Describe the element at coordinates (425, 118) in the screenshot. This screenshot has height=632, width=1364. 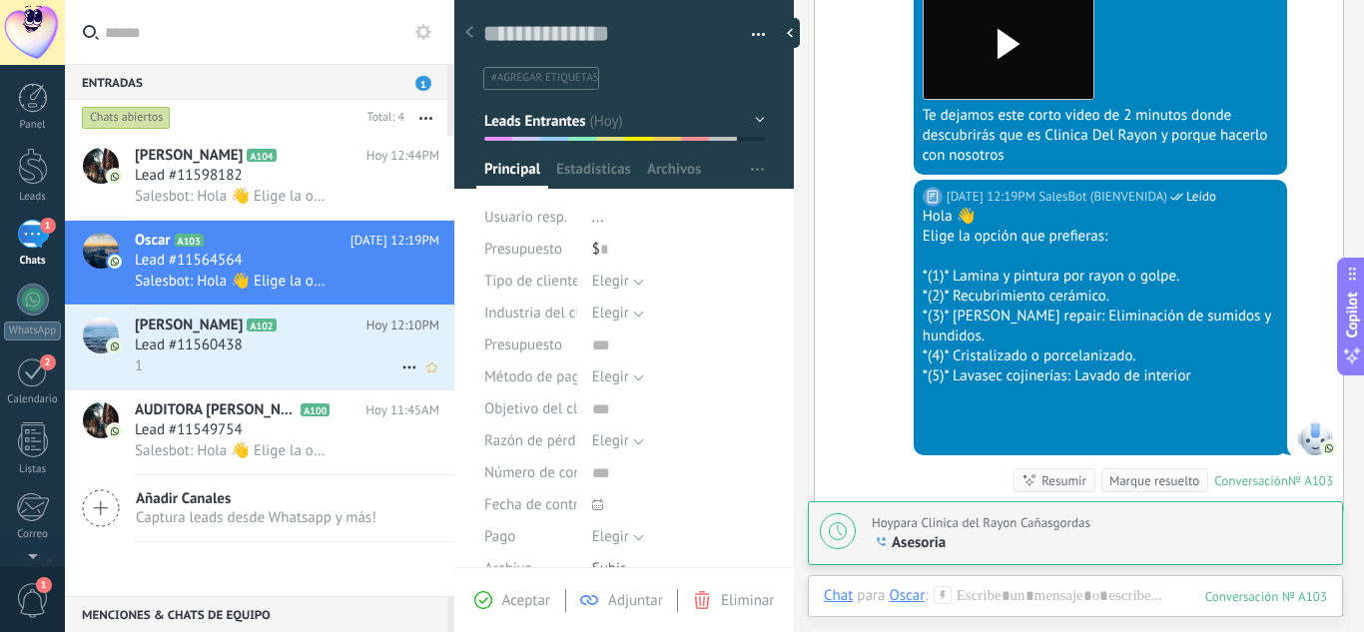
I see `button: Más` at that location.